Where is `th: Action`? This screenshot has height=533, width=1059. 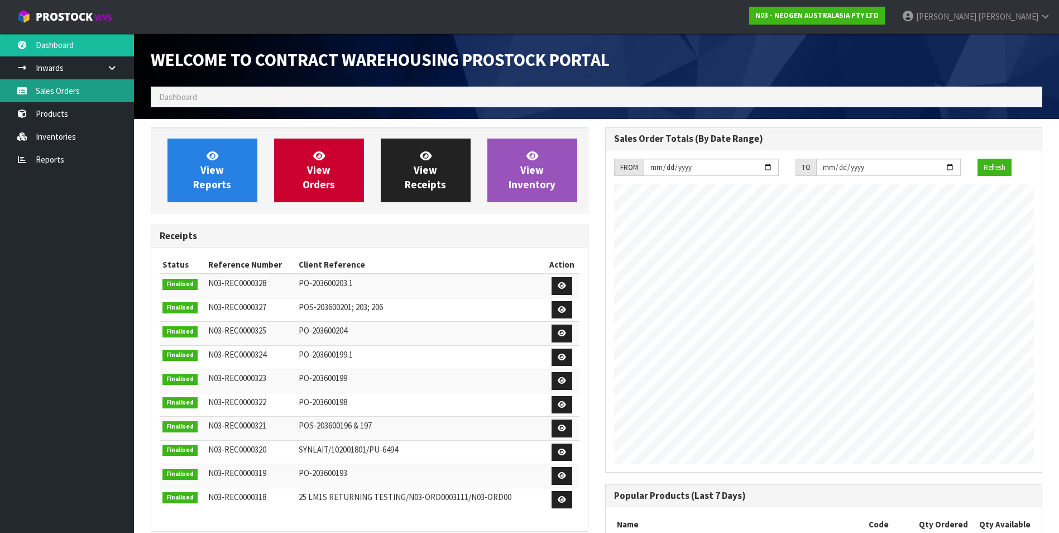 th: Action is located at coordinates (562, 265).